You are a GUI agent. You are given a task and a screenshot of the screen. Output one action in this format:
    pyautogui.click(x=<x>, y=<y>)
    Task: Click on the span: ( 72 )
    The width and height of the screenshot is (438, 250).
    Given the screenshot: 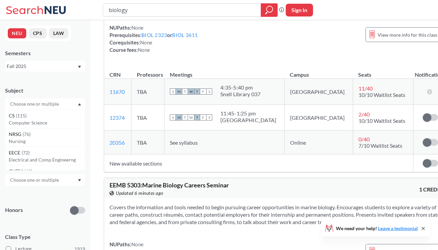 What is the action you would take?
    pyautogui.click(x=26, y=152)
    